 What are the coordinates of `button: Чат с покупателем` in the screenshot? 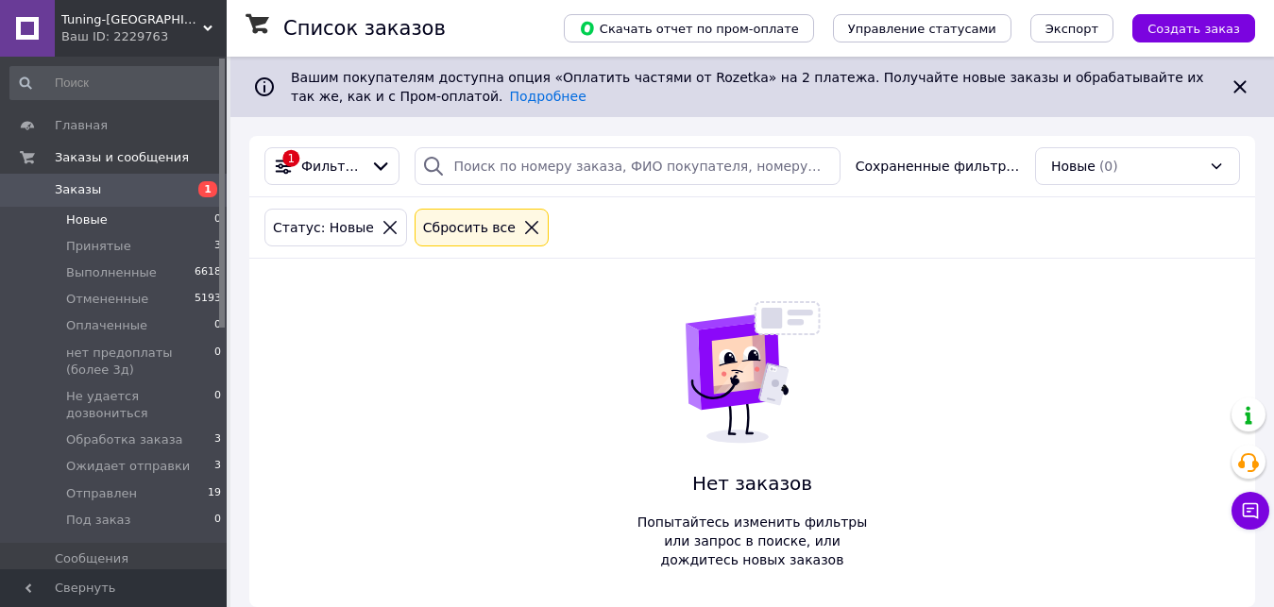 It's located at (1251, 511).